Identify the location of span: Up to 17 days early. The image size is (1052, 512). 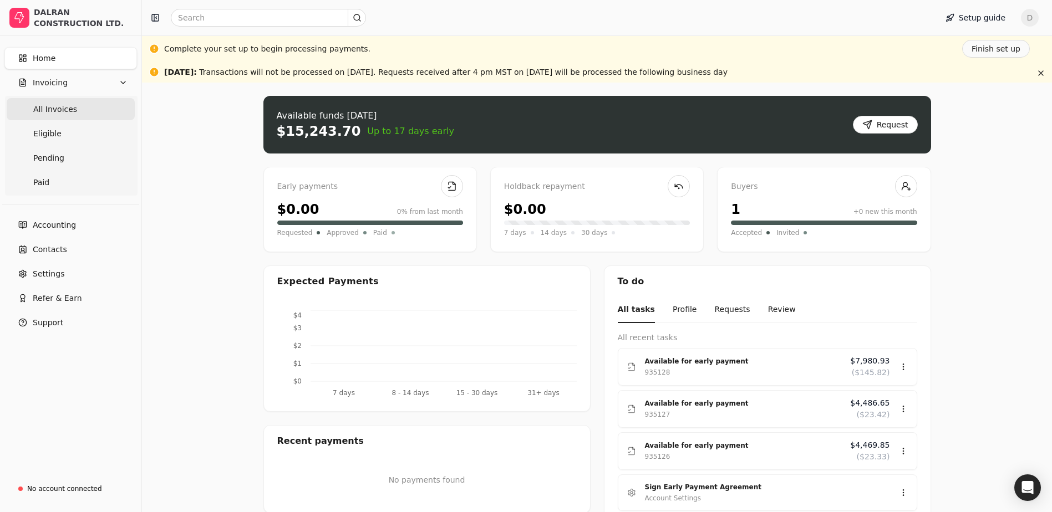
(410, 131).